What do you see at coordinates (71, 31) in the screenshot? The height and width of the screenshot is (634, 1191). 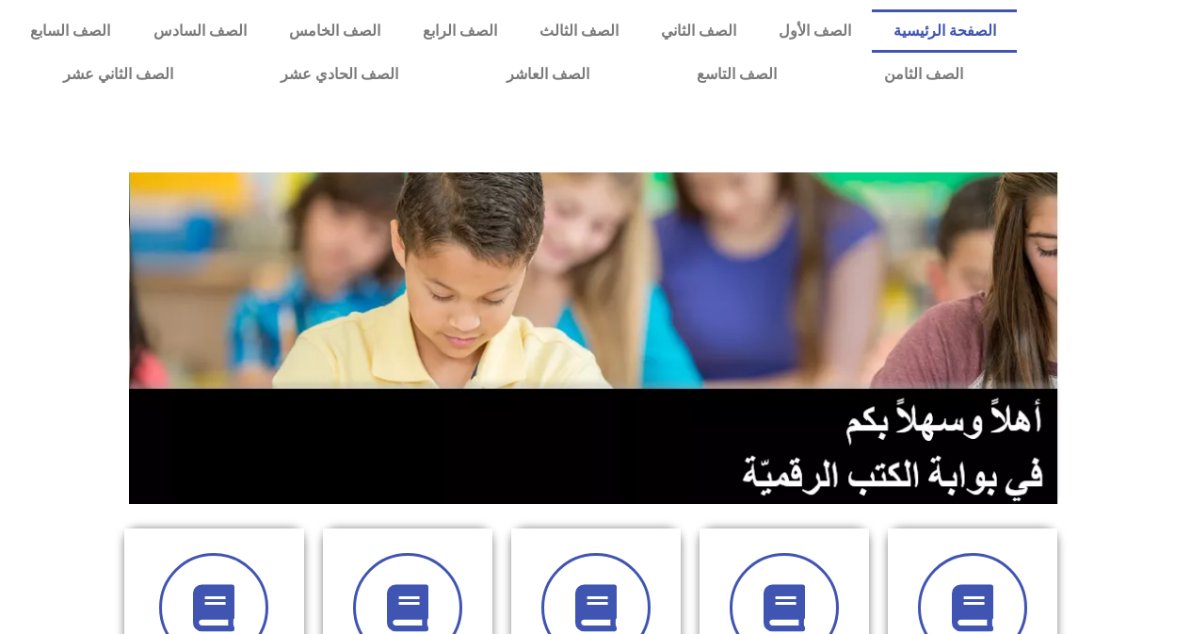 I see `a: الصف السابع` at bounding box center [71, 31].